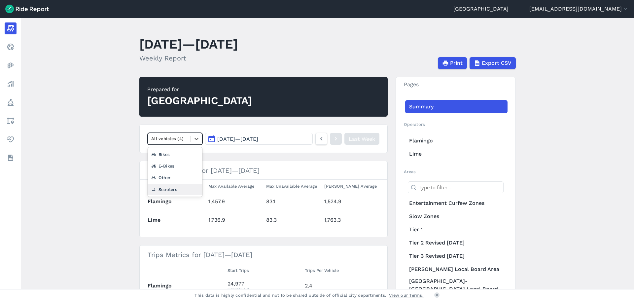  I want to click on div: Bikes, so click(175, 154).